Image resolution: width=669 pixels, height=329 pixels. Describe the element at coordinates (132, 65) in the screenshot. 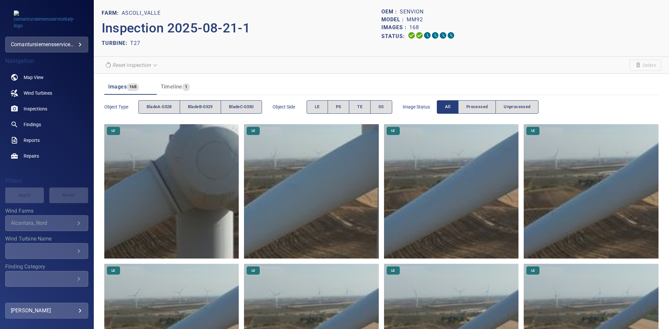

I see `em: Reset inspection` at that location.